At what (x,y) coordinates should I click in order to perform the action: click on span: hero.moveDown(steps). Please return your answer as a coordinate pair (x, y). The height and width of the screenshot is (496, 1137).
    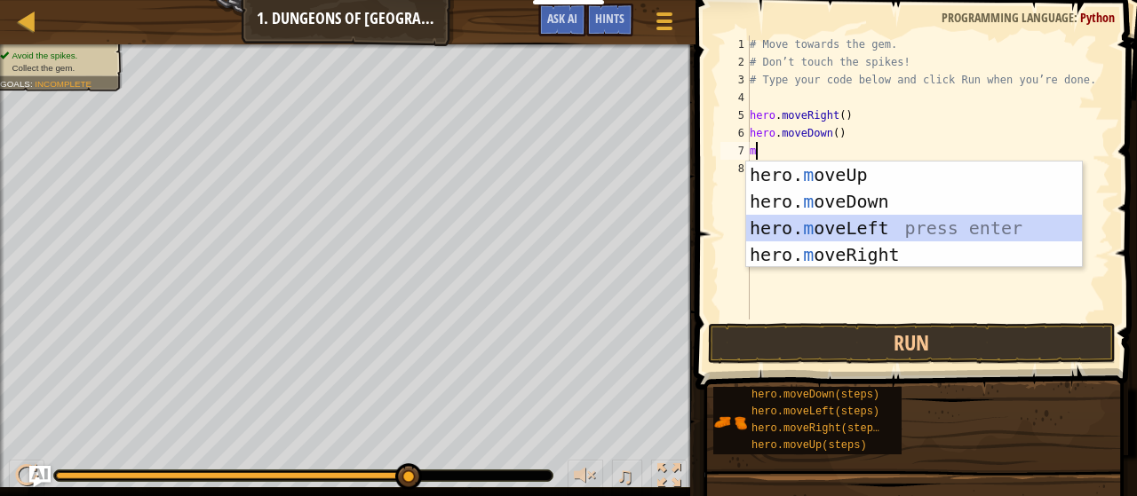
    Looking at the image, I should click on (815, 395).